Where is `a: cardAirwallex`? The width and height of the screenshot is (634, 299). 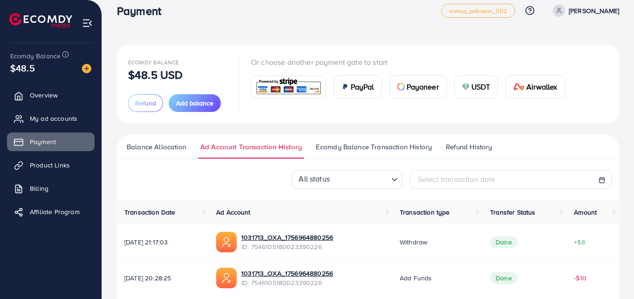
a: cardAirwallex is located at coordinates (535, 87).